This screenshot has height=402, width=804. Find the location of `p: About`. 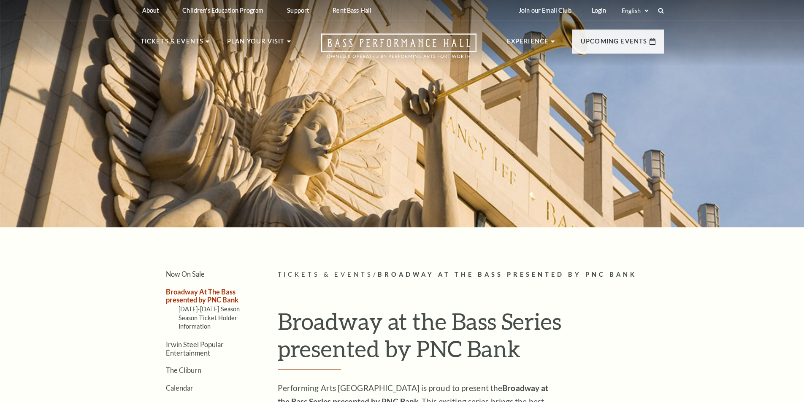

p: About is located at coordinates (151, 10).